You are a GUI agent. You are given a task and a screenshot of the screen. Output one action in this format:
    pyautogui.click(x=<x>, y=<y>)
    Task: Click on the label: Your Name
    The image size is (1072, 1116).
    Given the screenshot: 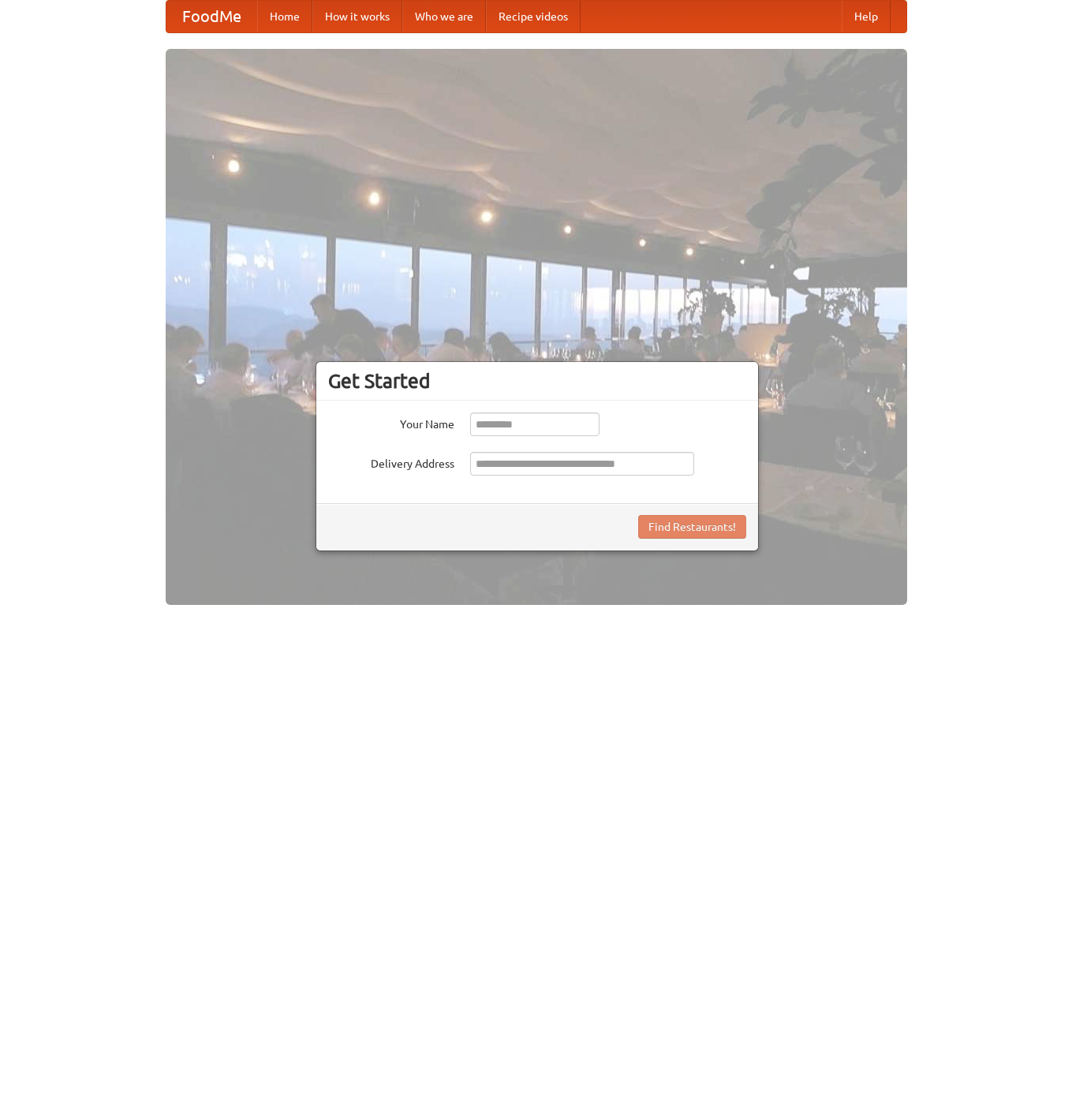 What is the action you would take?
    pyautogui.click(x=391, y=422)
    